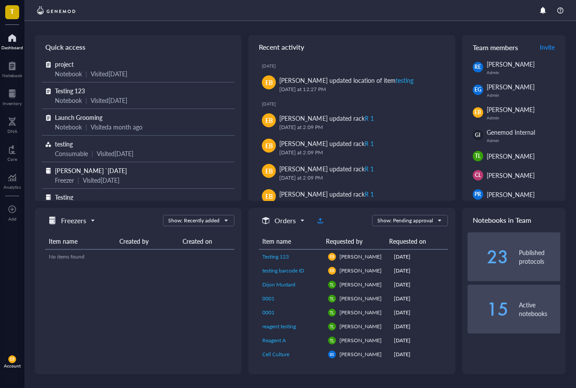 This screenshot has height=388, width=576. Describe the element at coordinates (285, 220) in the screenshot. I see `h5: Orders` at that location.